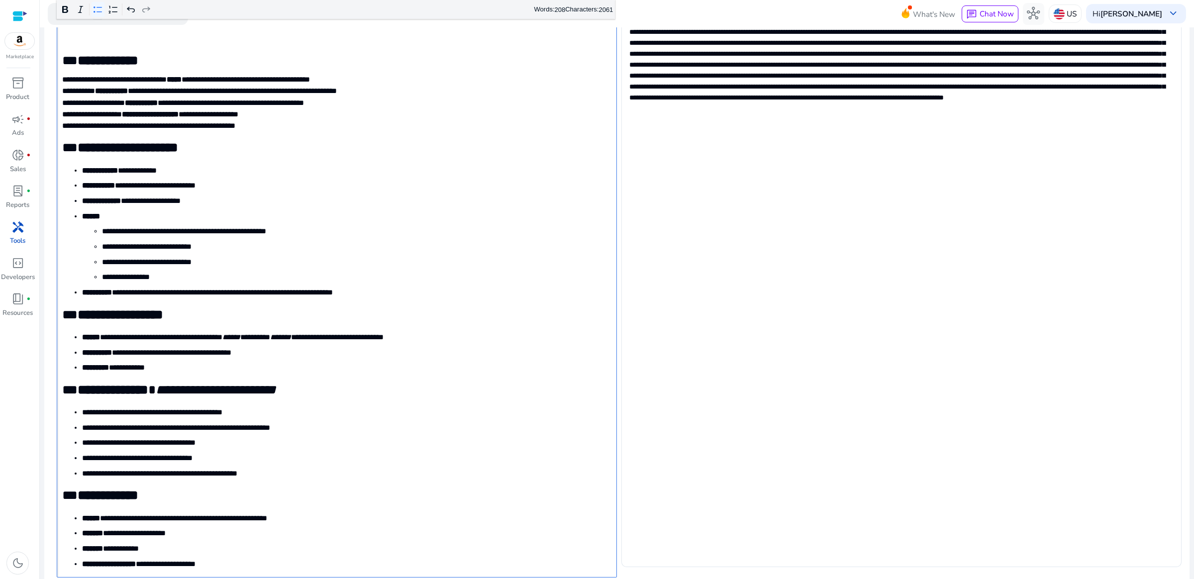  Describe the element at coordinates (17, 241) in the screenshot. I see `p: Tools` at that location.